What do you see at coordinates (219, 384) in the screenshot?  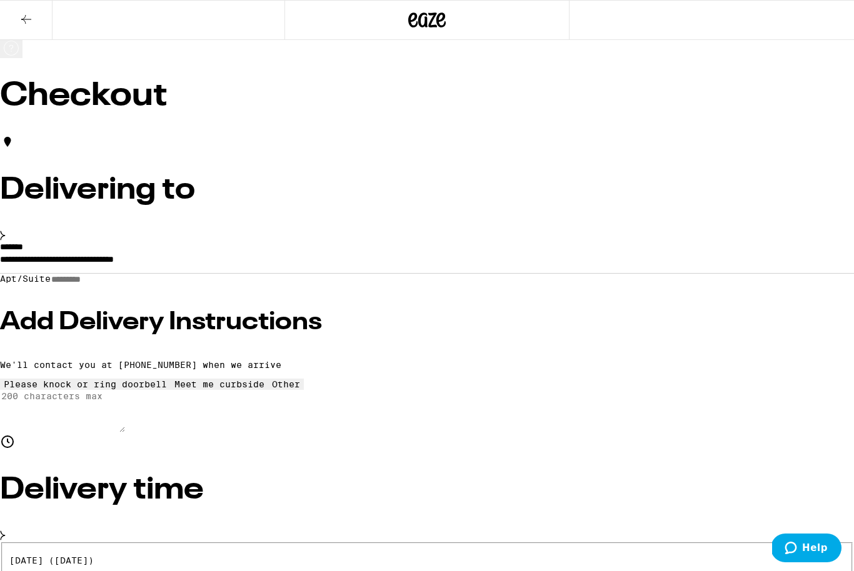 I see `button: Meet me curbside` at bounding box center [219, 384].